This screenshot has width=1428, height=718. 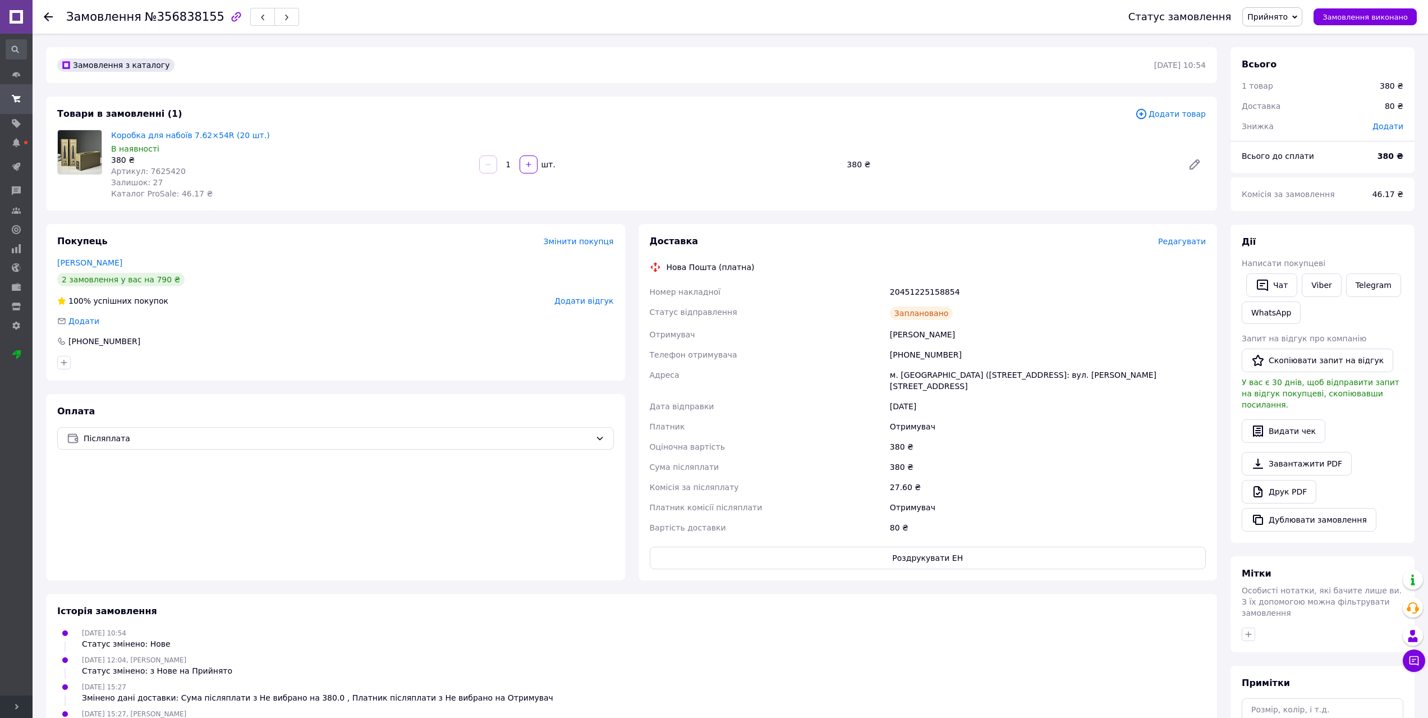 What do you see at coordinates (80, 301) in the screenshot?
I see `span: 100%` at bounding box center [80, 301].